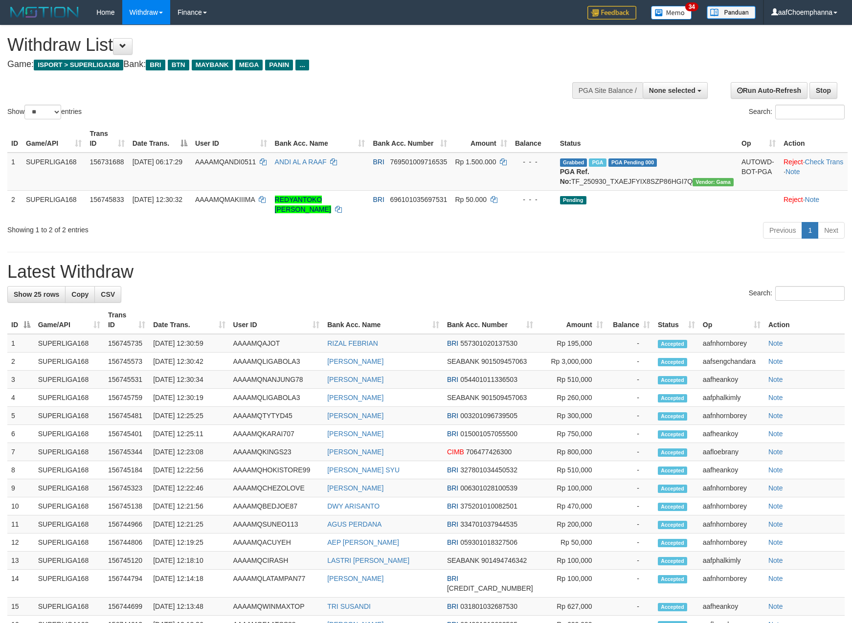 The width and height of the screenshot is (852, 623). Describe the element at coordinates (731, 397) in the screenshot. I see `td: aafphalkimly` at that location.